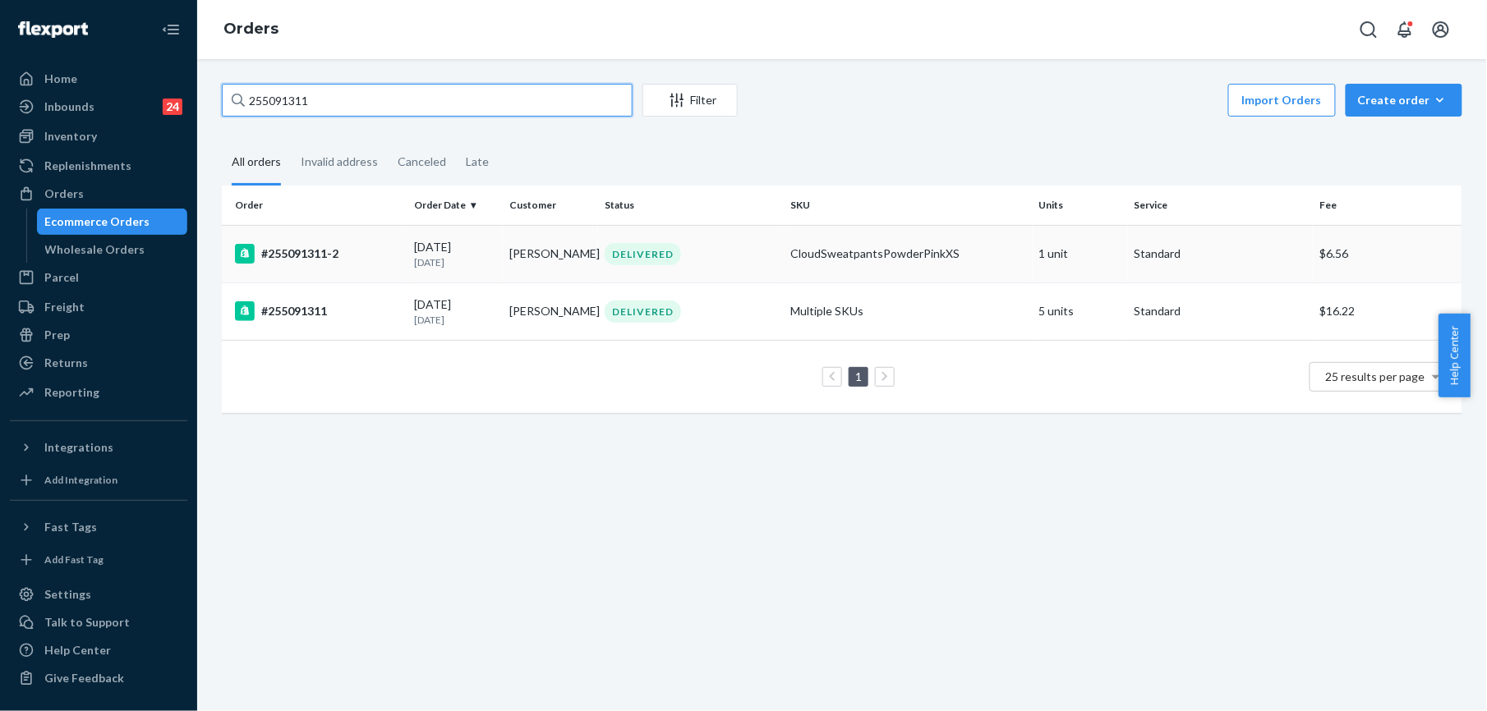 This screenshot has width=1487, height=711. Describe the element at coordinates (71, 393) in the screenshot. I see `div: Reporting` at that location.